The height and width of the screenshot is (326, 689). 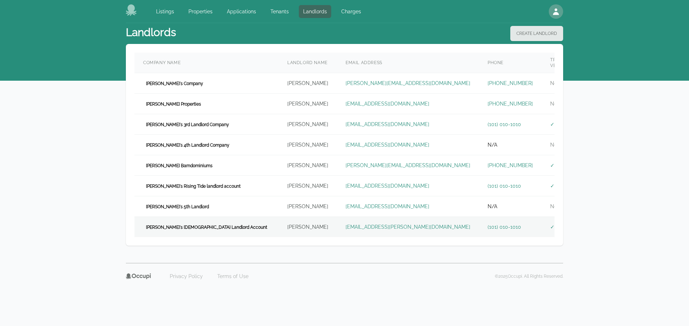 I want to click on a: Privacy Policy, so click(x=186, y=276).